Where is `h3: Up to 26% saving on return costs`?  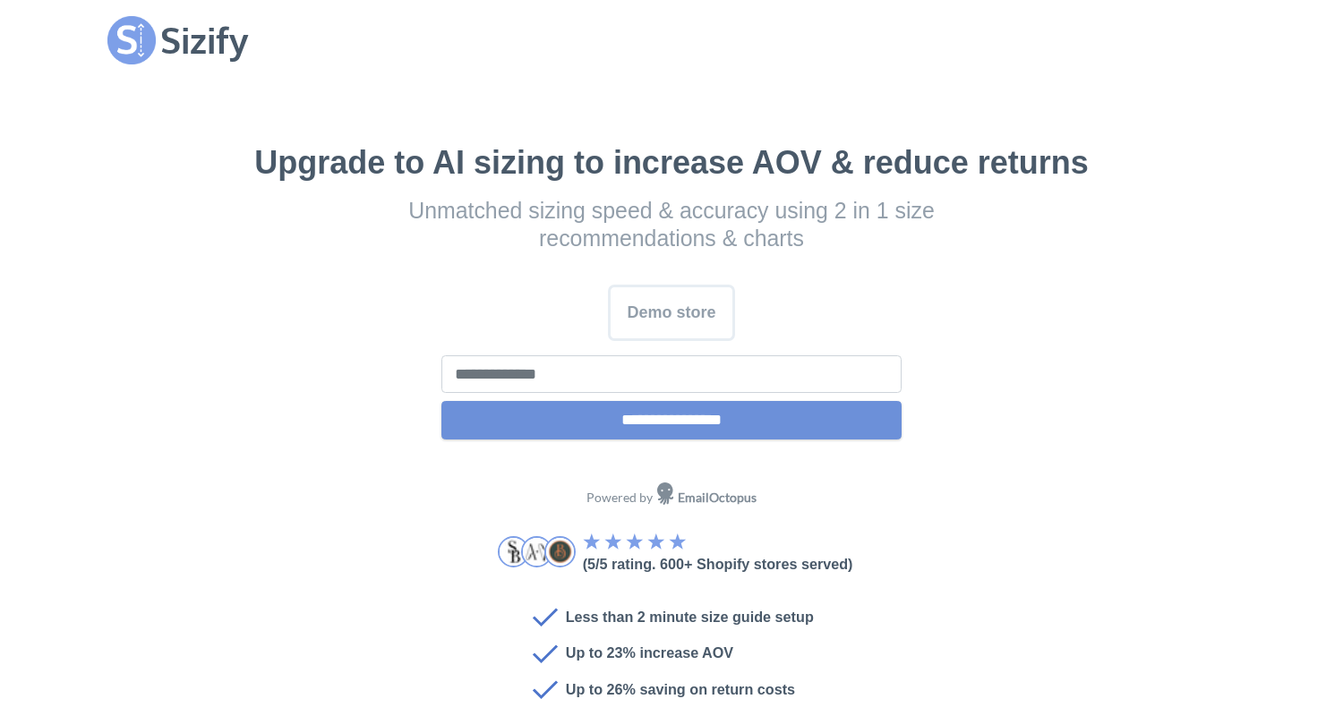
h3: Up to 26% saving on return costs is located at coordinates (680, 690).